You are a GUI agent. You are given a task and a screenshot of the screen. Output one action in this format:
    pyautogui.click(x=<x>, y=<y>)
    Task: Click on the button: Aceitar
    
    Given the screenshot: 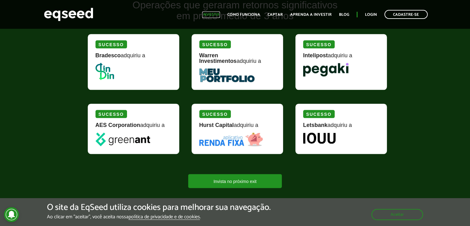 What is the action you would take?
    pyautogui.click(x=397, y=214)
    